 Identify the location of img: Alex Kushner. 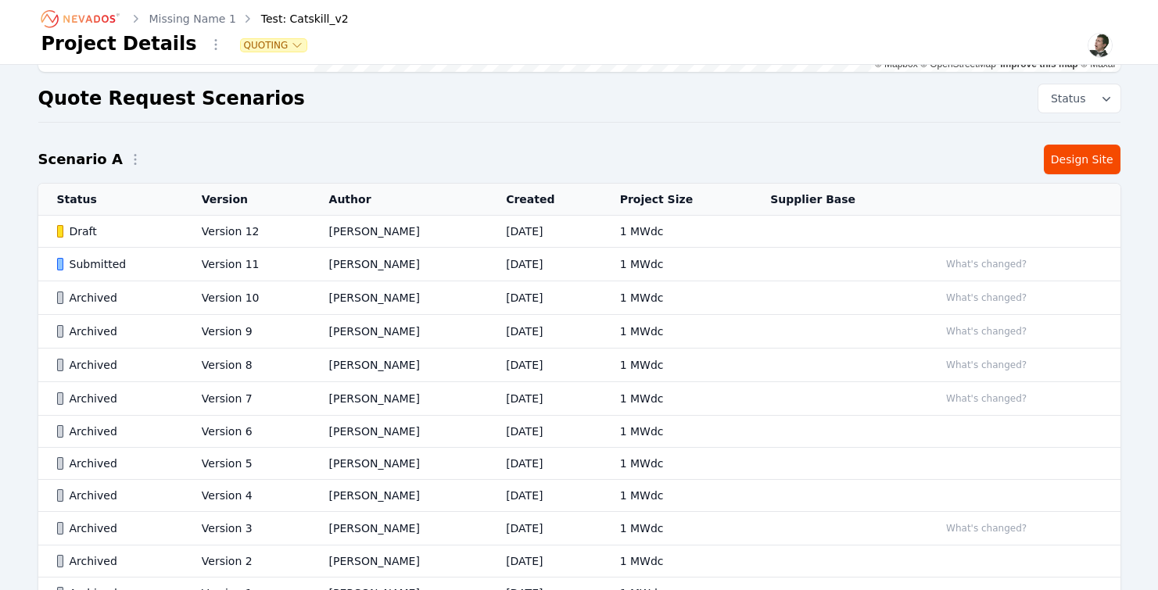
(1100, 45).